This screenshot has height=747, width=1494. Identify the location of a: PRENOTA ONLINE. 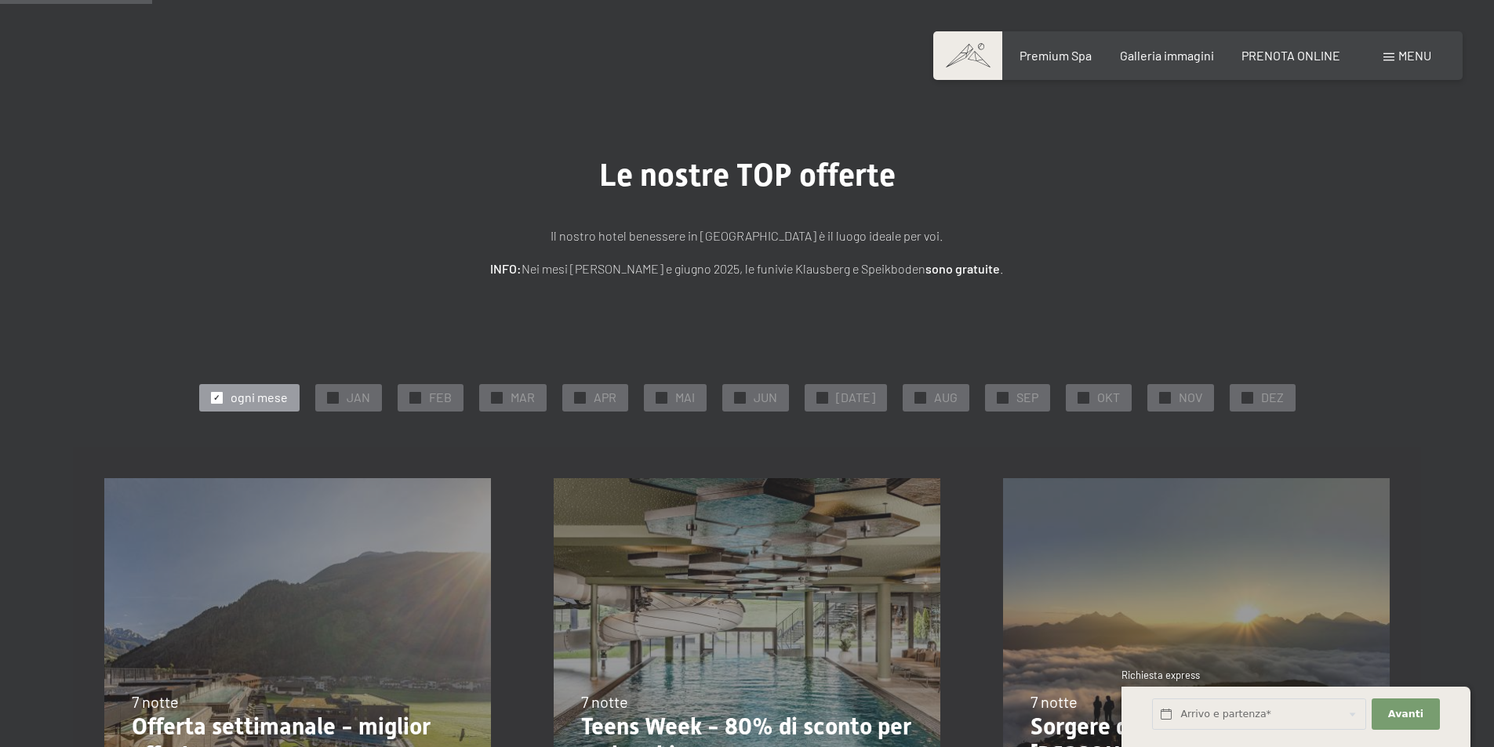
(1291, 55).